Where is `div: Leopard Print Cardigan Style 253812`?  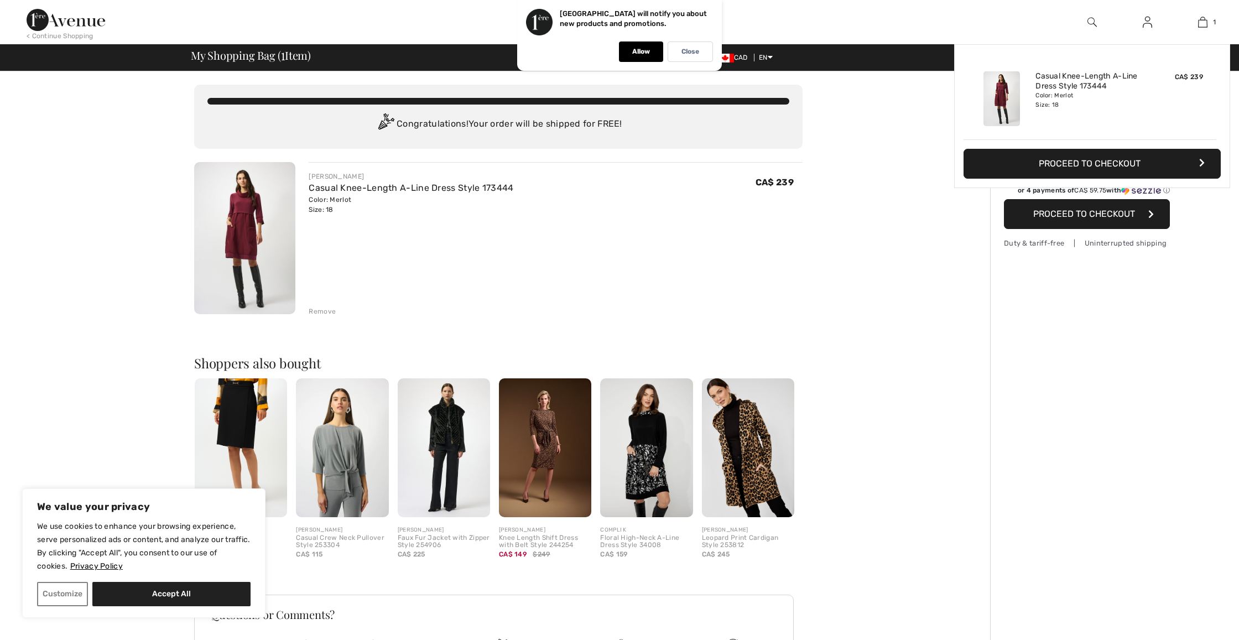
div: Leopard Print Cardigan Style 253812 is located at coordinates (748, 542).